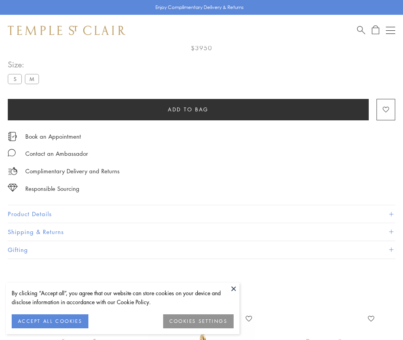  I want to click on a: Open Shopping Bag, so click(375, 30).